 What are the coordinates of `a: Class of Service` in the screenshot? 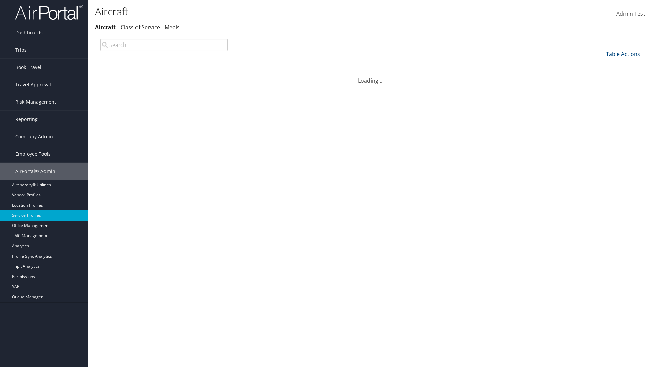 It's located at (140, 27).